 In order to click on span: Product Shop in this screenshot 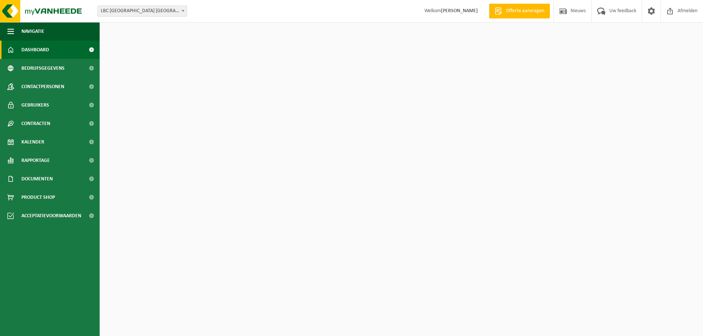, I will do `click(38, 197)`.